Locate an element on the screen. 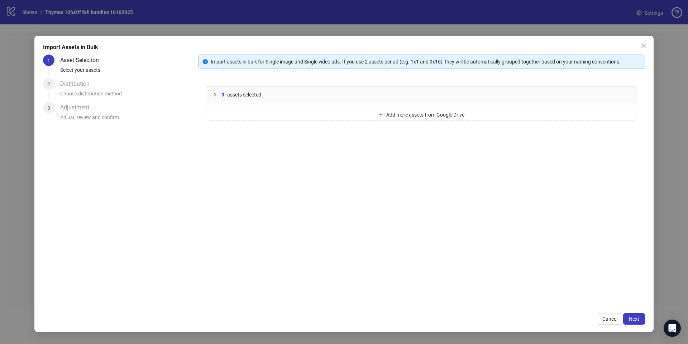 The image size is (688, 344). div: Import Assets in Bulk is located at coordinates (344, 47).